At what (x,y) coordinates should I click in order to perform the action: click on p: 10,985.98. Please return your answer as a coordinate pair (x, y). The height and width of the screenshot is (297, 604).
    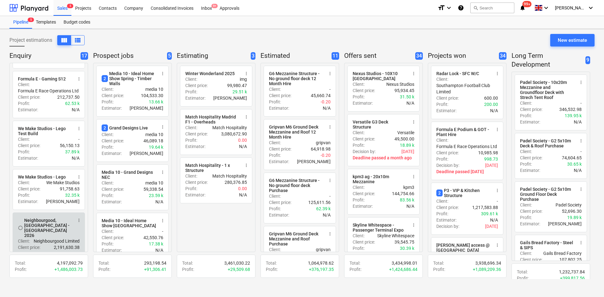
    Looking at the image, I should click on (488, 153).